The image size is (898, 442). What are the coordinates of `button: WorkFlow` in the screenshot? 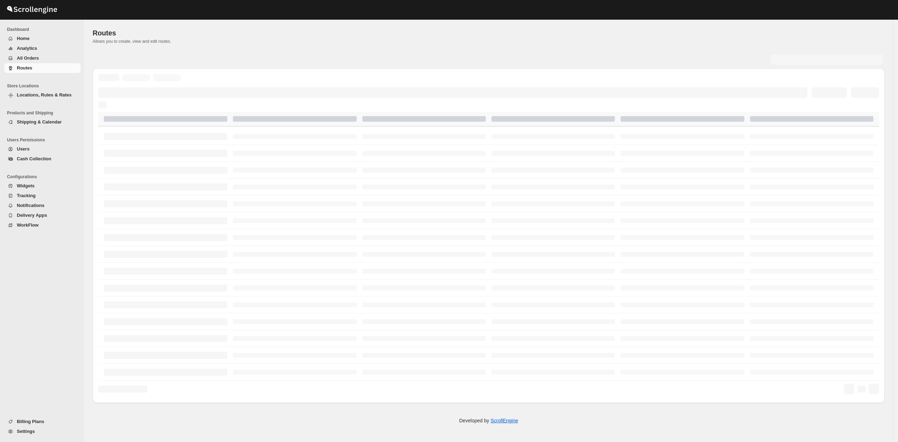 It's located at (42, 225).